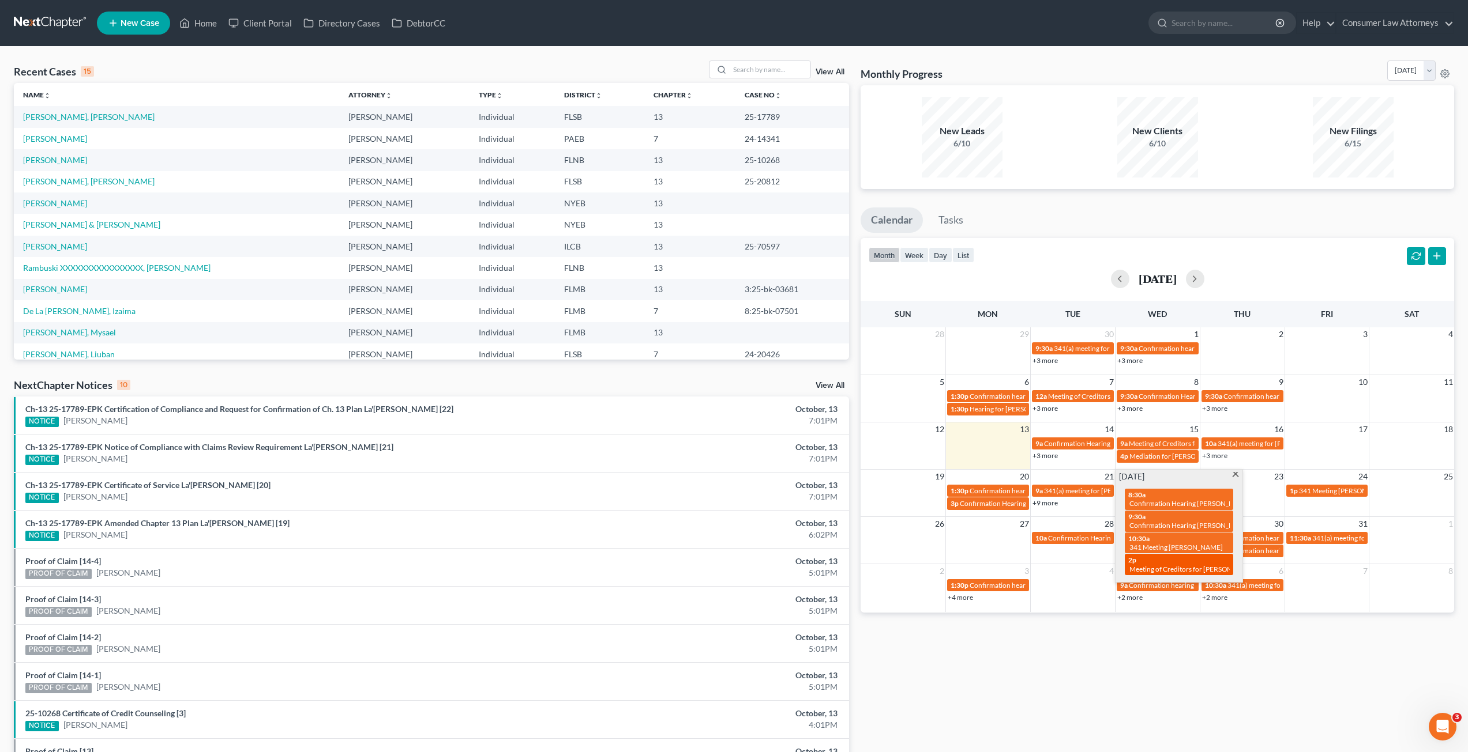  I want to click on span: Wed, so click(1157, 314).